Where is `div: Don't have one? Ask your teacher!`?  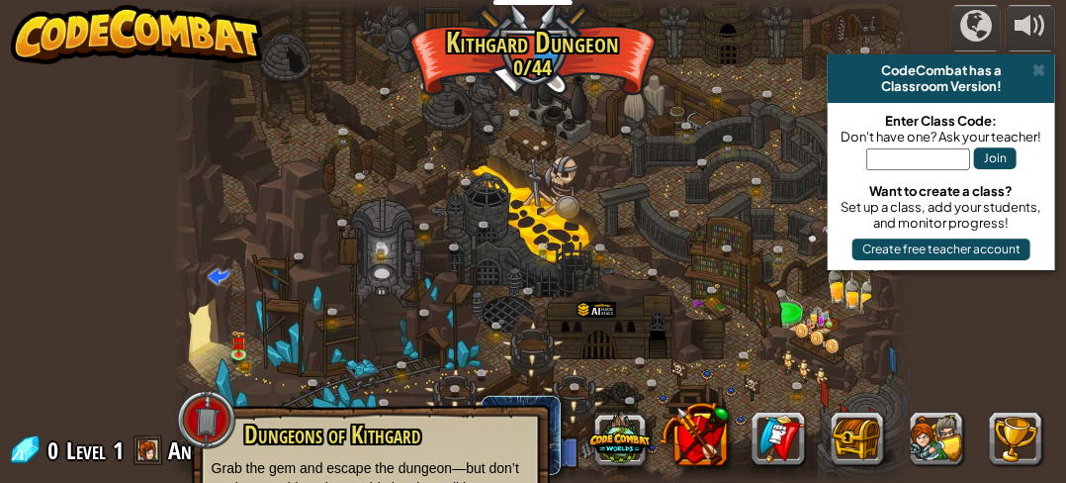
div: Don't have one? Ask your teacher! is located at coordinates (942, 136).